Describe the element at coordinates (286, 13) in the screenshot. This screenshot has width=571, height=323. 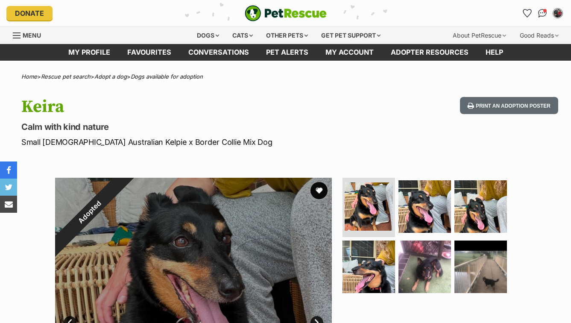
I see `a: PetRescue` at that location.